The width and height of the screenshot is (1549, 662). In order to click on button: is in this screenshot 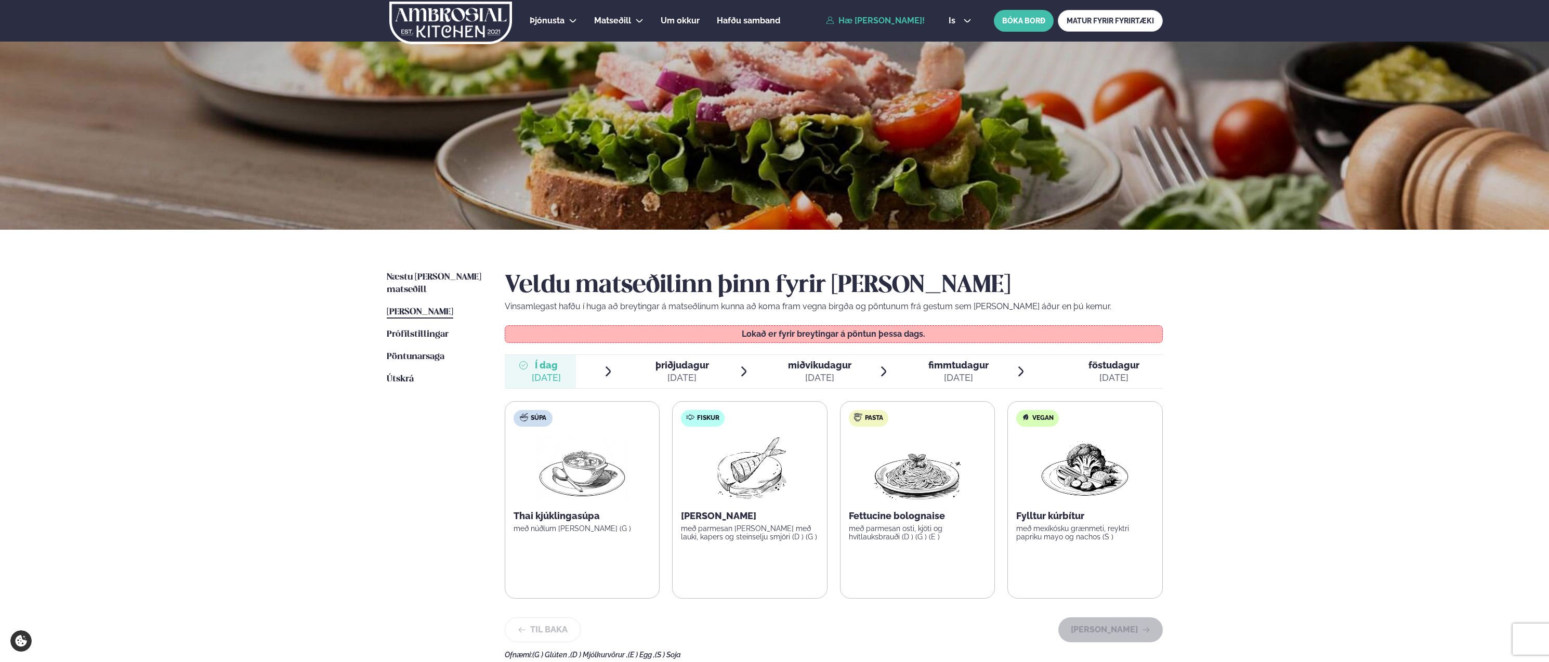, I will do `click(959, 21)`.